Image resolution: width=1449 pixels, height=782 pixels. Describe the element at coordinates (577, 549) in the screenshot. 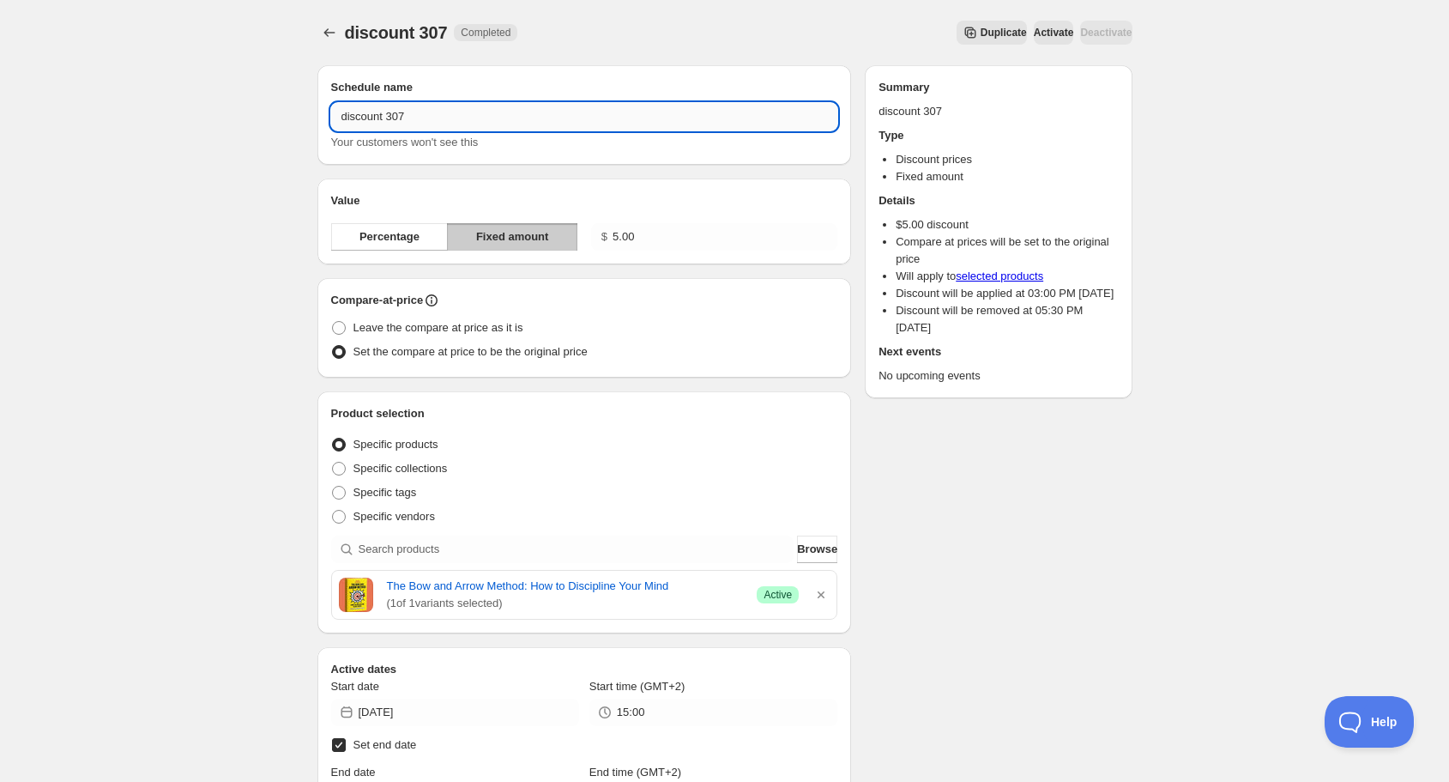

I see `input: Search products` at that location.